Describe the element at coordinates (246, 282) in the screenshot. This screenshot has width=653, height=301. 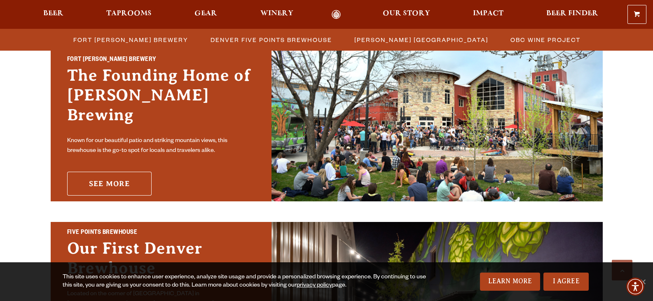
I see `div: This site uses cookies to enhance user experience, analyze site usage and provide a personalized ...` at that location.